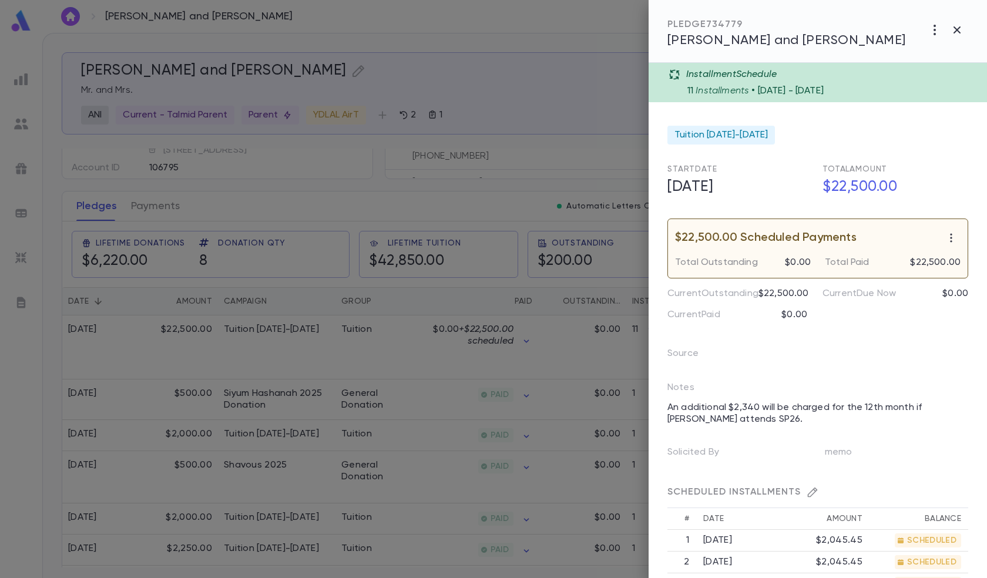  I want to click on p: Notes, so click(681, 390).